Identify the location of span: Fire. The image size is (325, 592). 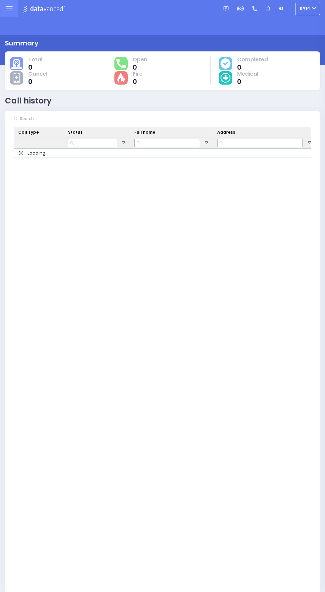
(138, 74).